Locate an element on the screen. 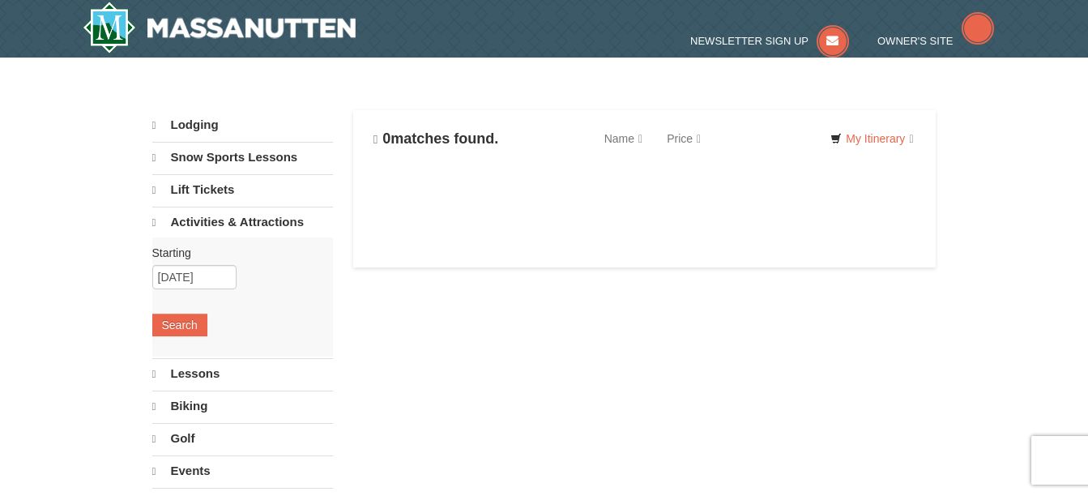 The height and width of the screenshot is (496, 1088). a: Massanutten Resort is located at coordinates (220, 28).